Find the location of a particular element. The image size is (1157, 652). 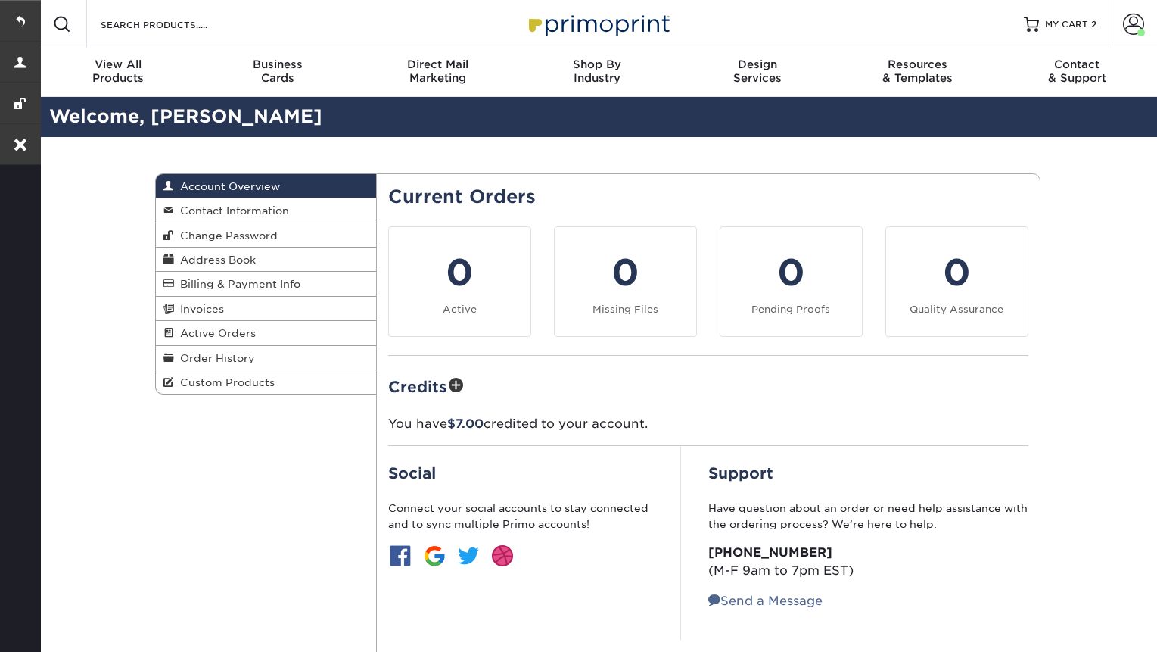

span: View All is located at coordinates (117, 64).